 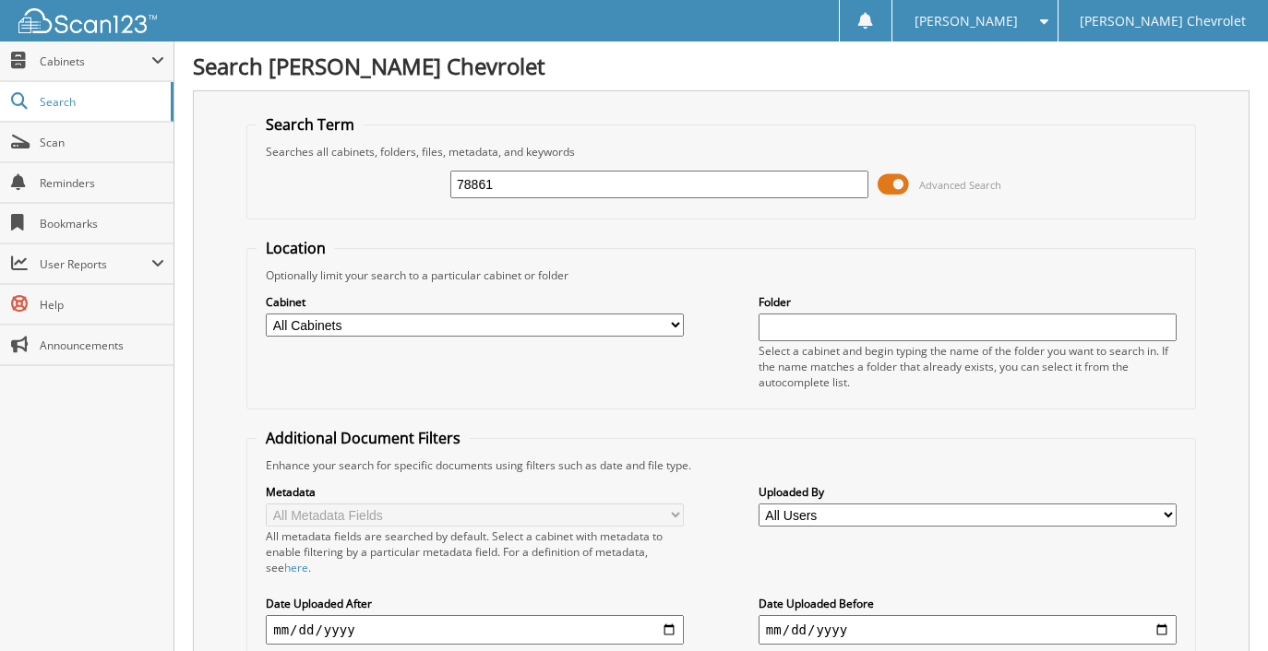 I want to click on div: Optionally limit your search to a particular cabinet or folder, so click(x=721, y=275).